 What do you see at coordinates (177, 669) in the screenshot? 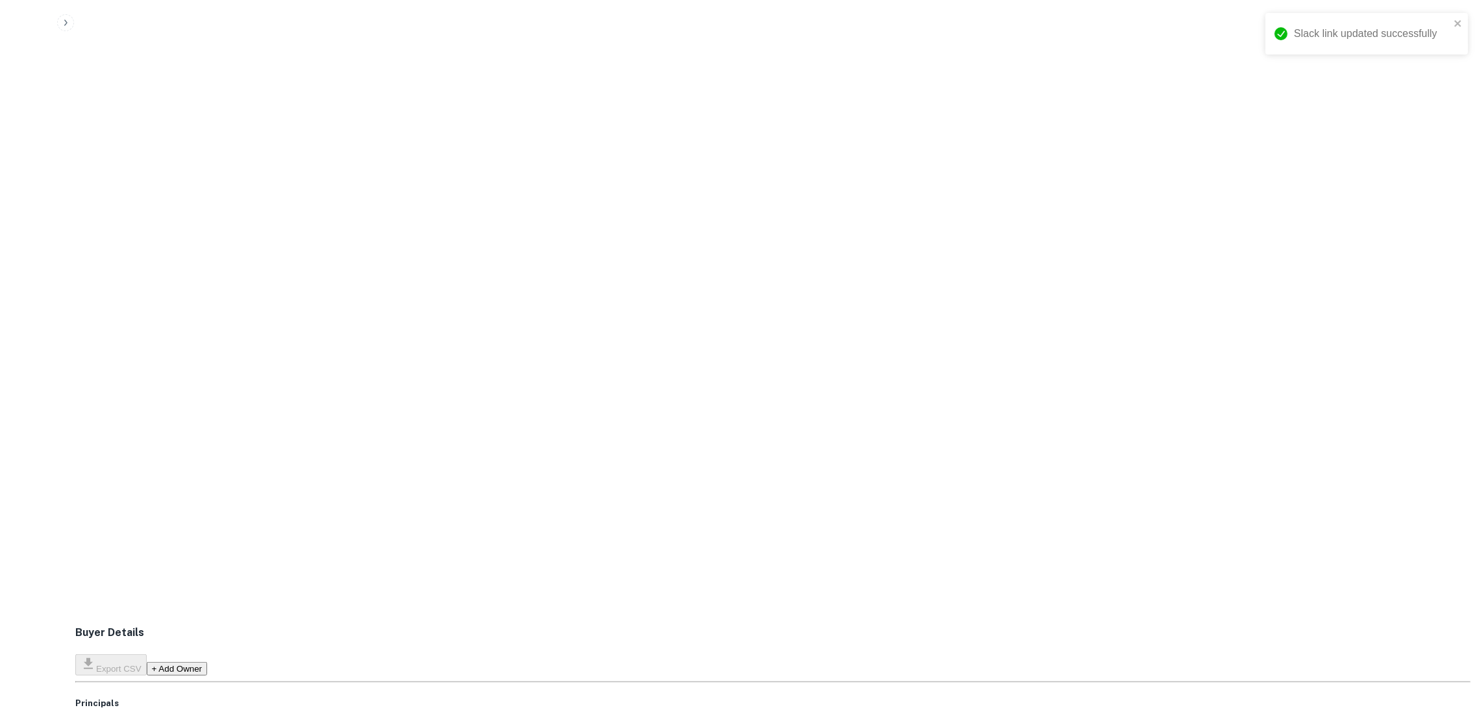
I see `button: + Add Owner` at bounding box center [177, 669].